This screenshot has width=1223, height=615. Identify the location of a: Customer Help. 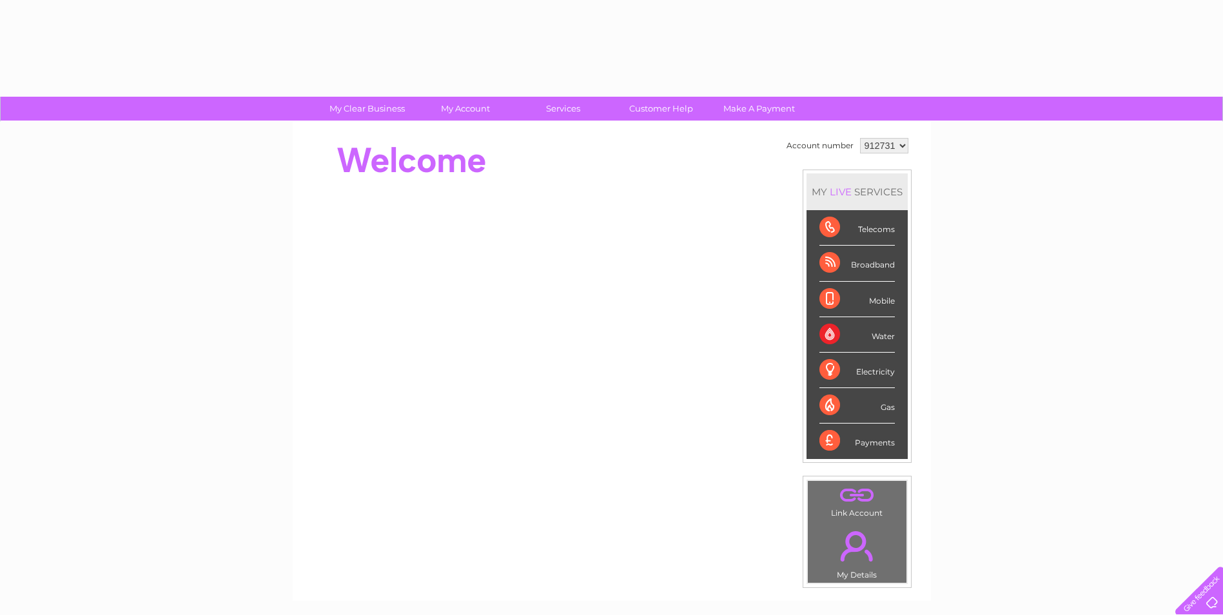
(661, 108).